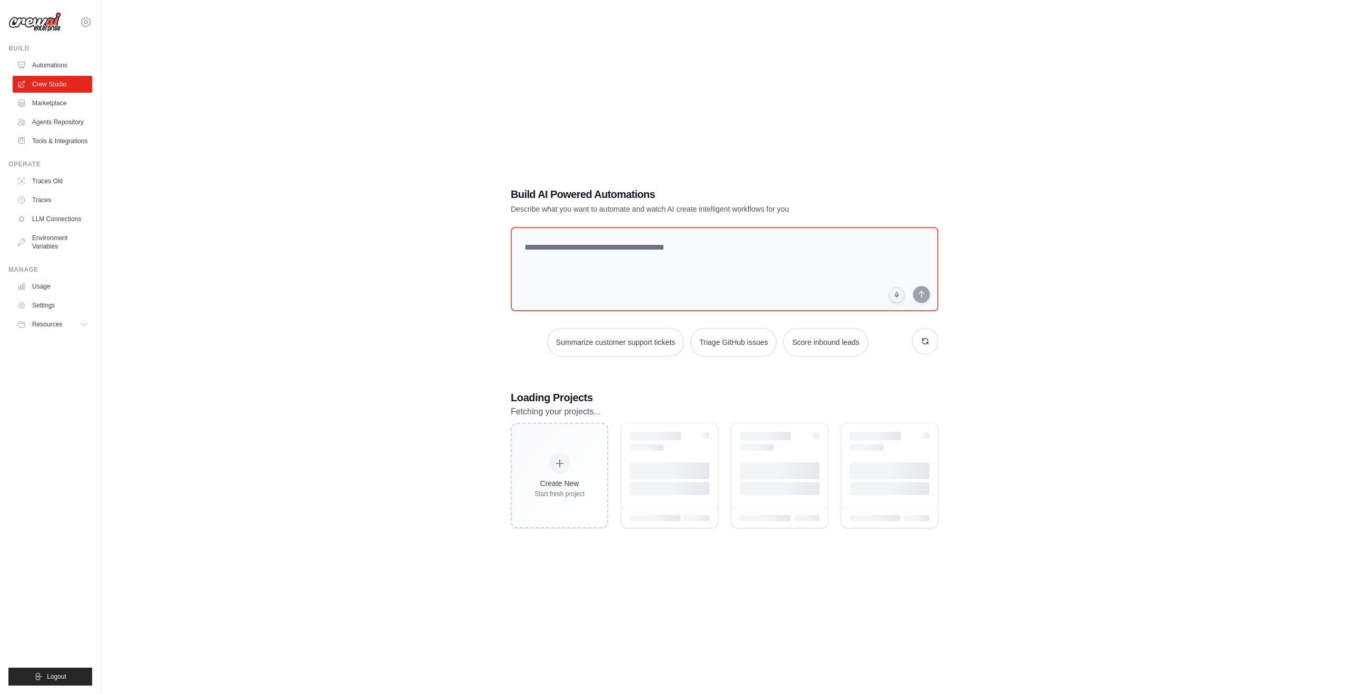  What do you see at coordinates (52, 103) in the screenshot?
I see `a: Marketplace` at bounding box center [52, 103].